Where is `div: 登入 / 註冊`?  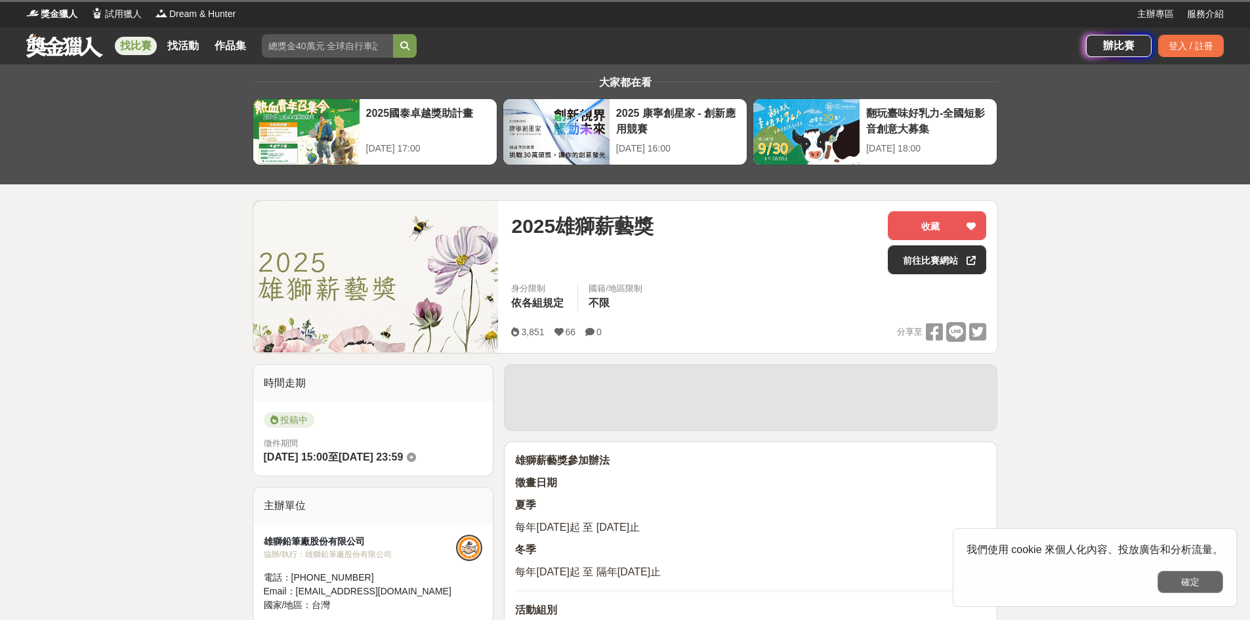
div: 登入 / 註冊 is located at coordinates (1191, 46).